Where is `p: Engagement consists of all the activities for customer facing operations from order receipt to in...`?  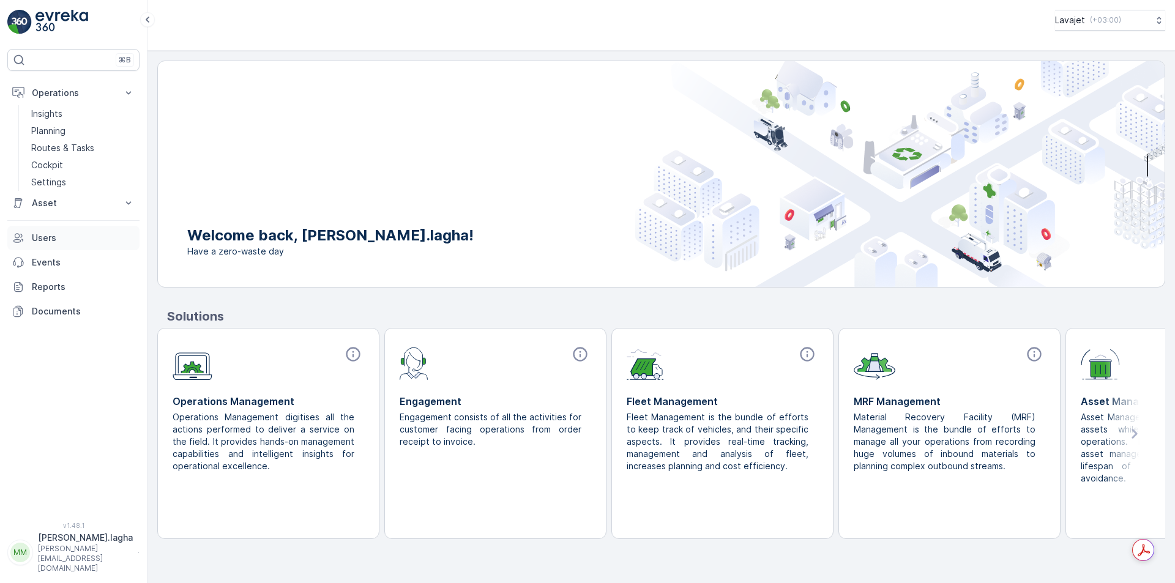 p: Engagement consists of all the activities for customer facing operations from order receipt to in... is located at coordinates (490, 430).